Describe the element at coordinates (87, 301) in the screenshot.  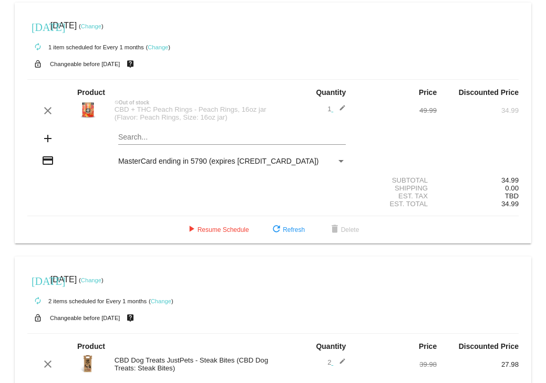
I see `small: 2 items scheduled for Every 1 months` at that location.